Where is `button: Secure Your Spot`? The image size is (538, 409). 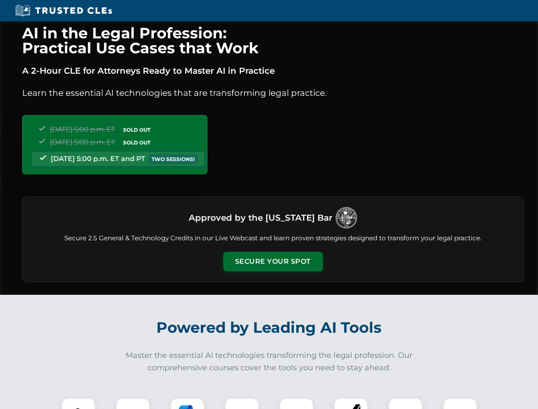 button: Secure Your Spot is located at coordinates (273, 261).